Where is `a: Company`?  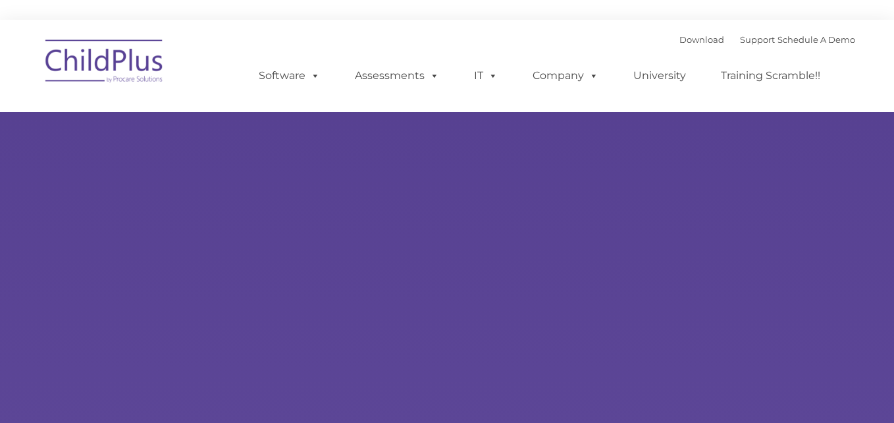
a: Company is located at coordinates (566, 76).